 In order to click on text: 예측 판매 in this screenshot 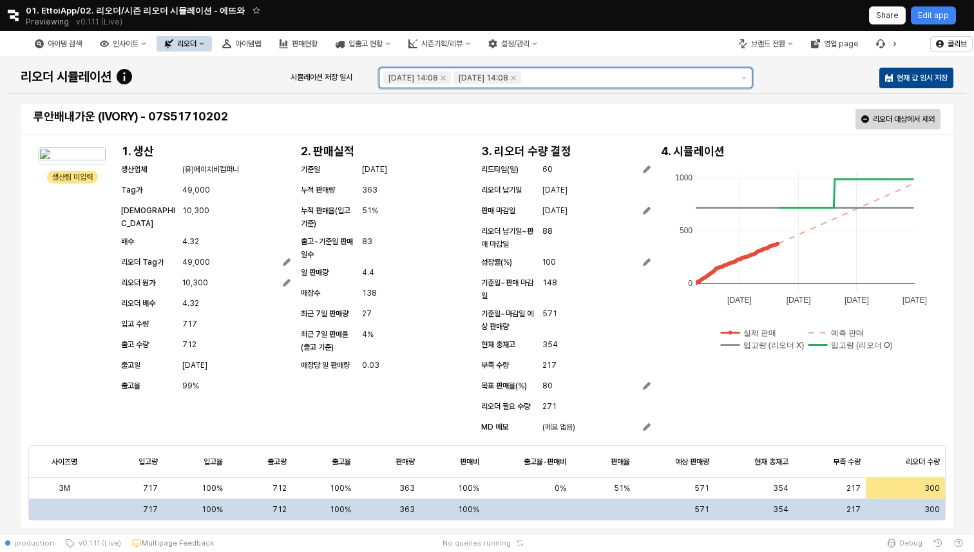, I will do `click(847, 333)`.